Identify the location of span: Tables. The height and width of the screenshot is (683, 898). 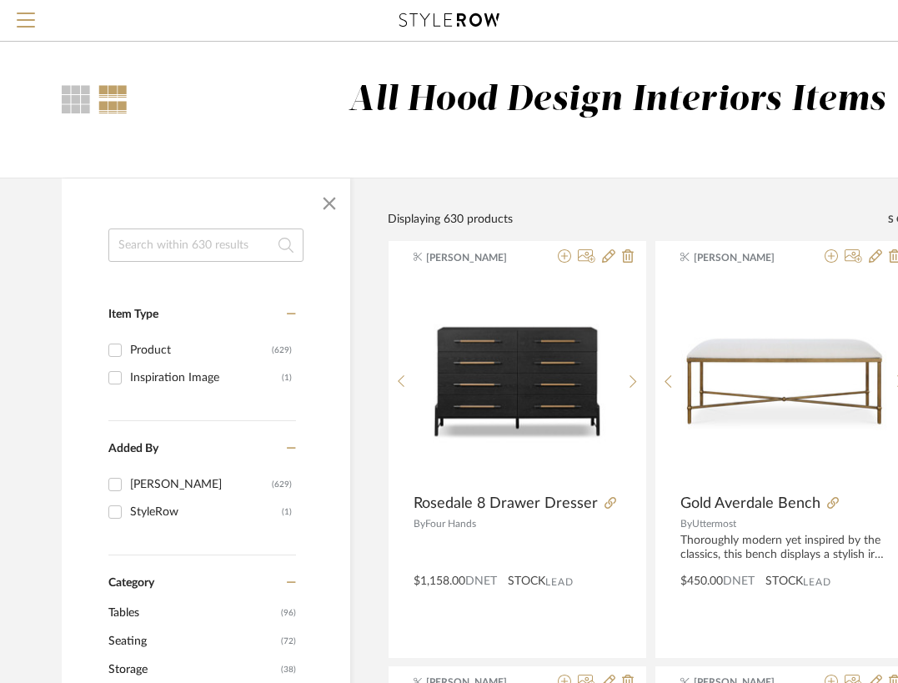
(193, 613).